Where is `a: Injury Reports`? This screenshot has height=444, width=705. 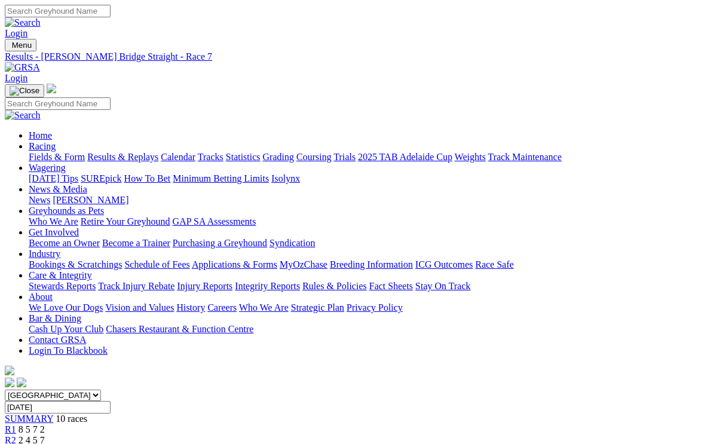 a: Injury Reports is located at coordinates (204, 285).